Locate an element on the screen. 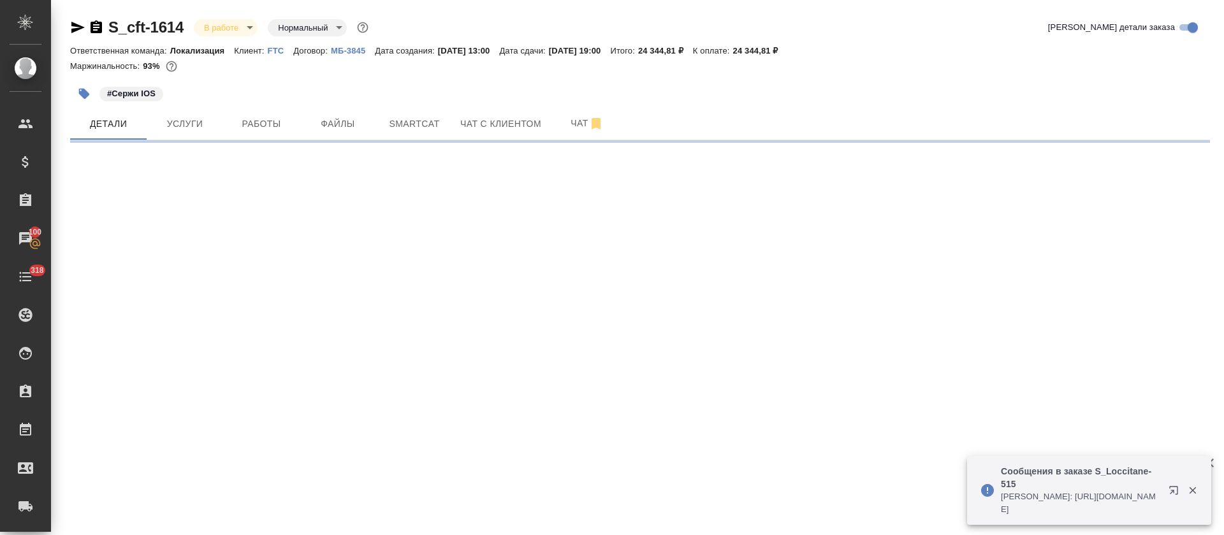 The height and width of the screenshot is (535, 1224). p: Маржинальность: is located at coordinates (106, 66).